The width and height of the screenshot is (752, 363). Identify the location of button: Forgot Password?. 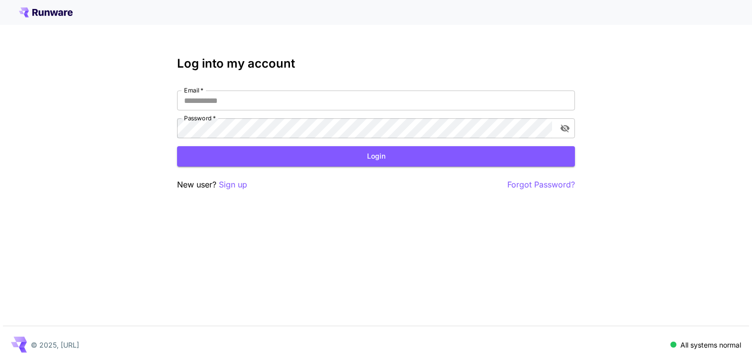
(541, 185).